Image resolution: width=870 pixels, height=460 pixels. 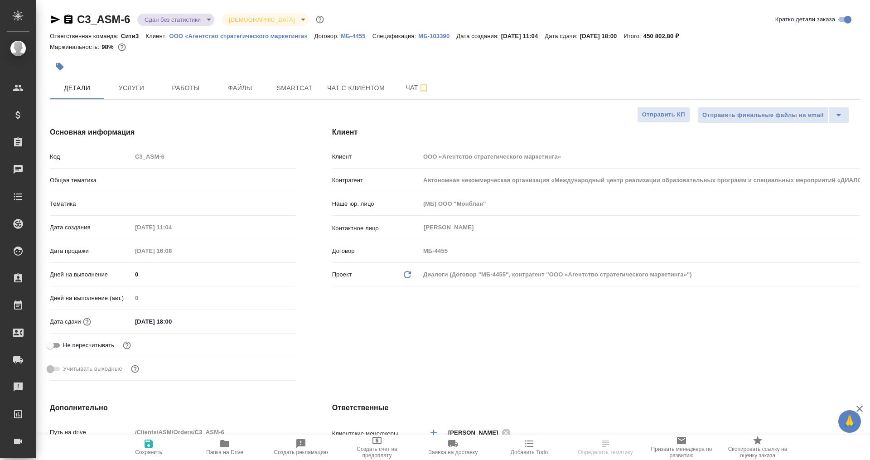 I want to click on p: Контактное лицо, so click(x=376, y=228).